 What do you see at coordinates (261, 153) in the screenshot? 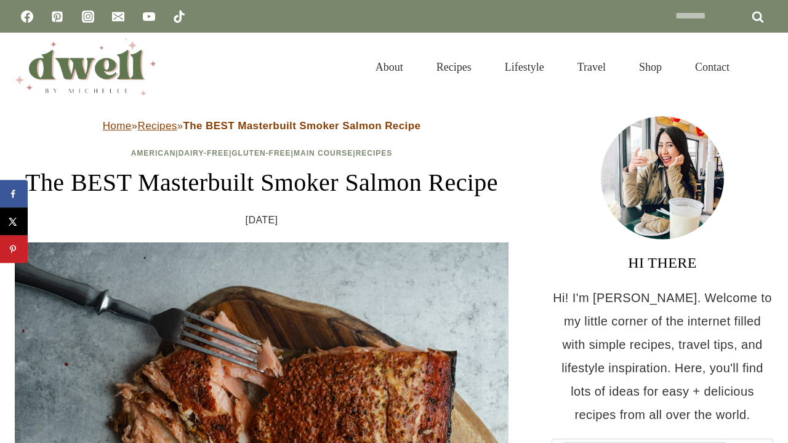
I see `a: Gluten-Free` at bounding box center [261, 153].